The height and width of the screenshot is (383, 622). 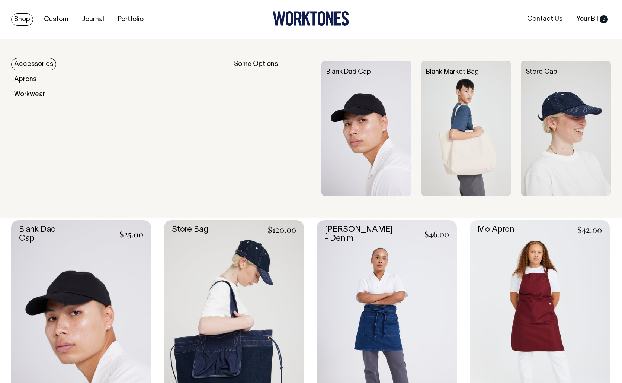 What do you see at coordinates (453, 72) in the screenshot?
I see `a: Blank Market Bag` at bounding box center [453, 72].